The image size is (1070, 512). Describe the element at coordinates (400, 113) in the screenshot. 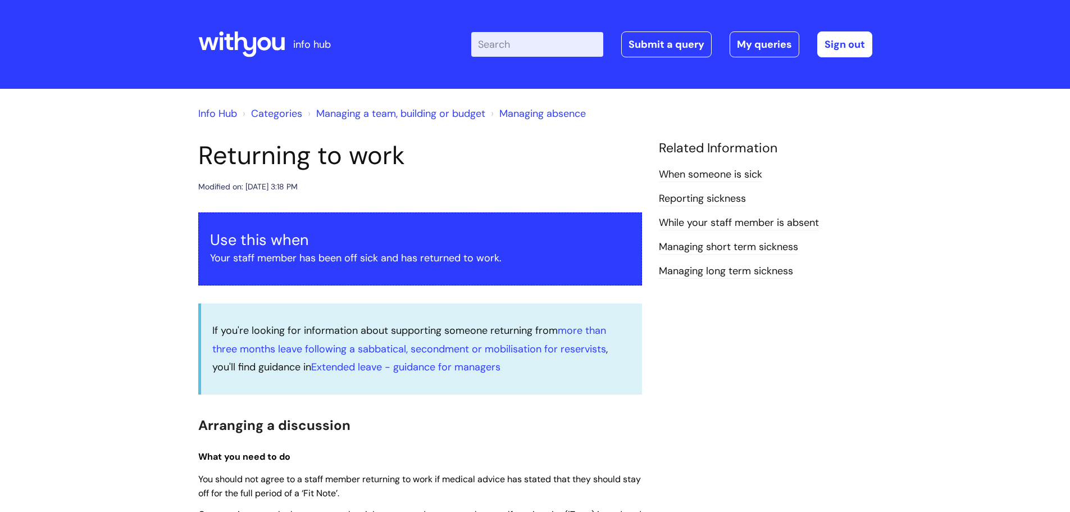

I see `a: Managing a team, building or budget` at that location.